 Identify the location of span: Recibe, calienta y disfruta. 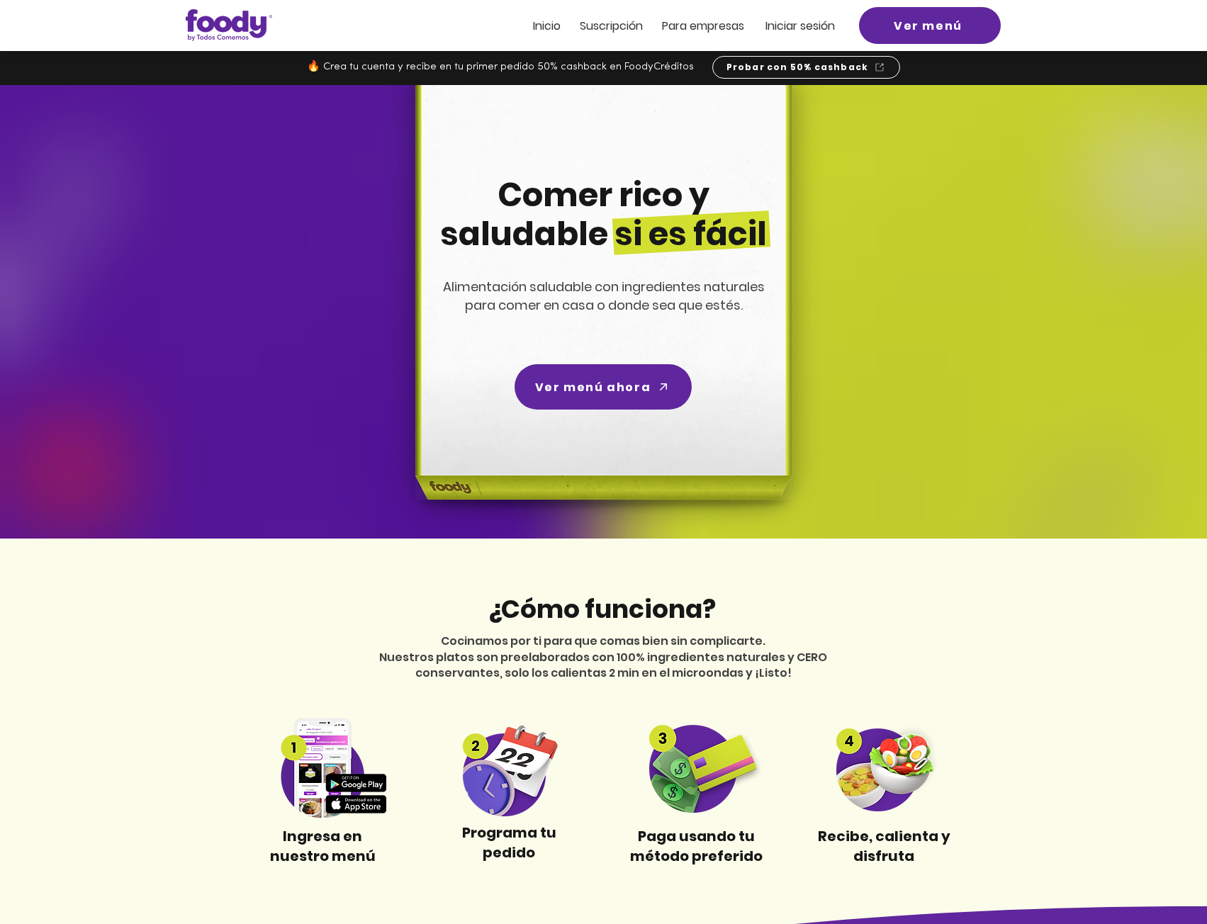
(884, 846).